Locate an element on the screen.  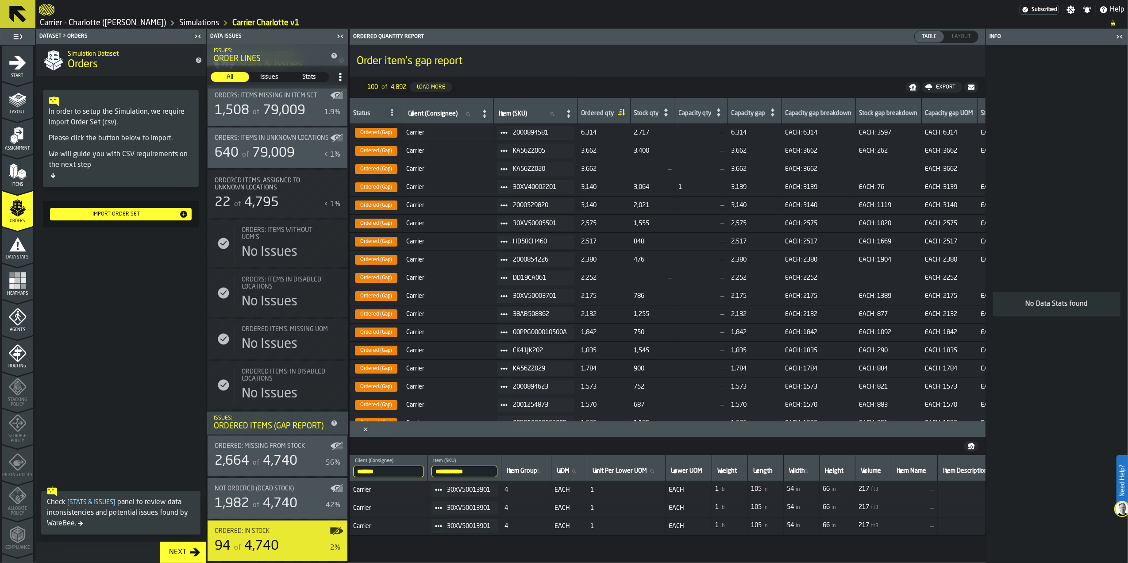
a: logo-header is located at coordinates (46, 10).